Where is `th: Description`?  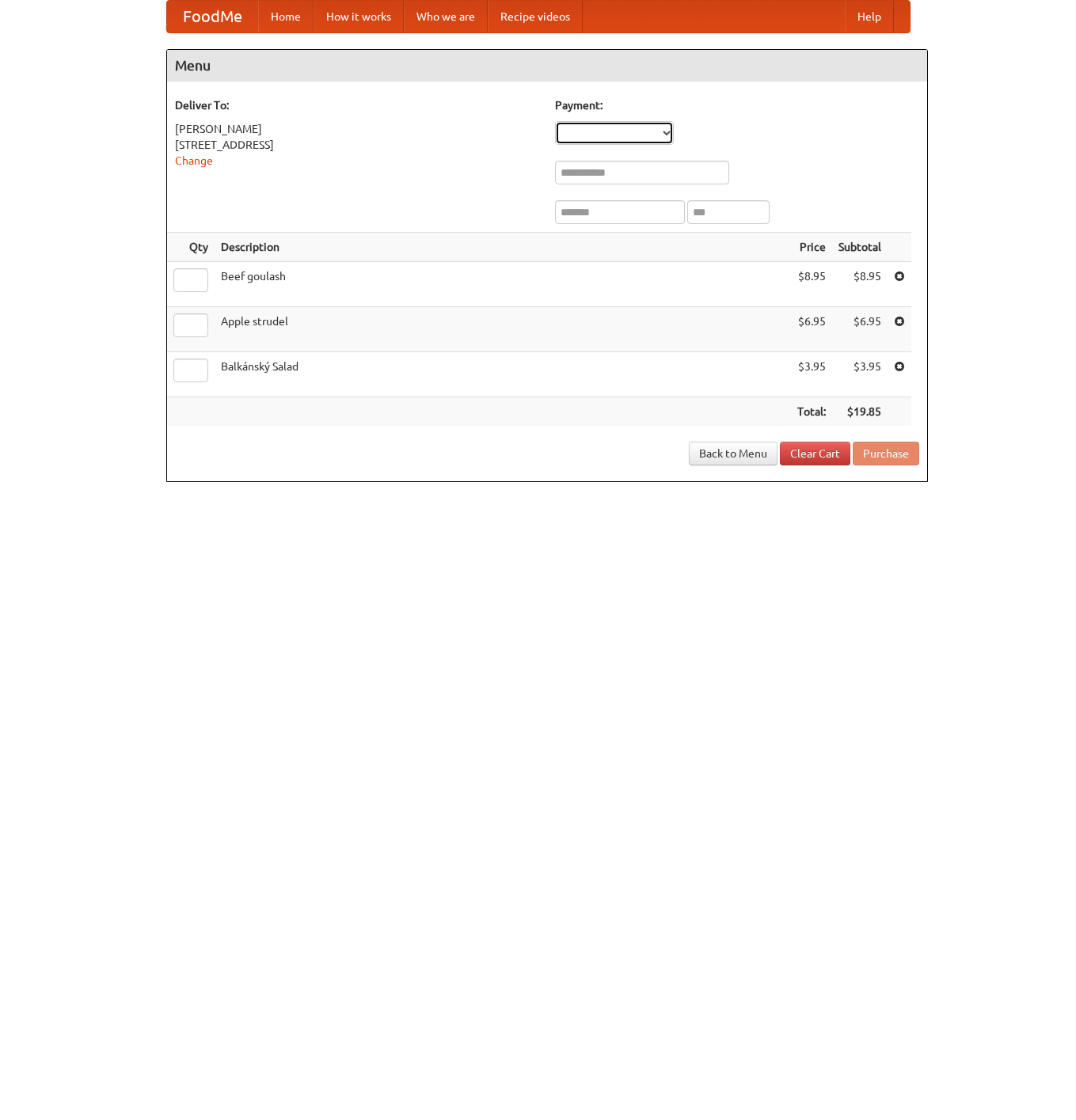
th: Description is located at coordinates (503, 247).